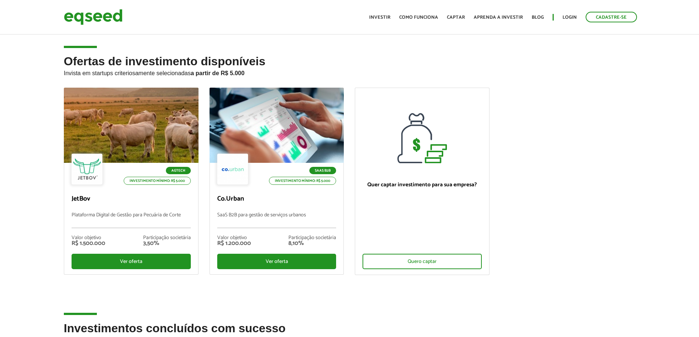 Image resolution: width=699 pixels, height=337 pixels. What do you see at coordinates (277, 181) in the screenshot?
I see `a: SaaS B2B Investimento mínimo: R$ 5.000 Co.Urban SaaS B2B para gestão de serviços urbanos Valor ob...` at bounding box center [277, 181].